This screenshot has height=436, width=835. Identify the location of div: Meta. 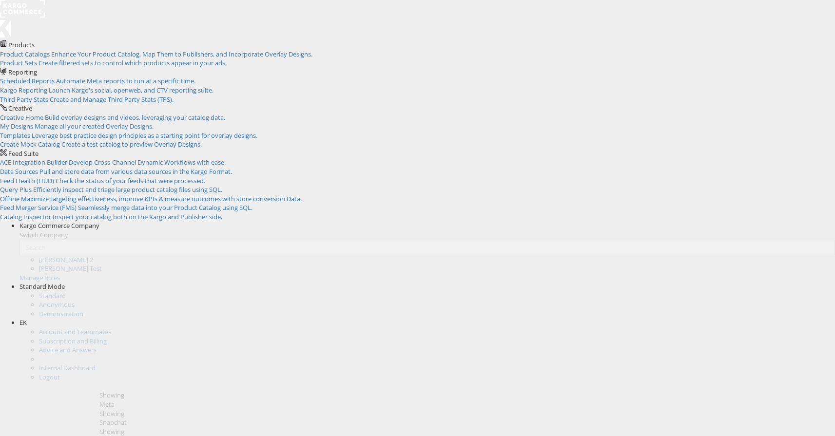
(463, 404).